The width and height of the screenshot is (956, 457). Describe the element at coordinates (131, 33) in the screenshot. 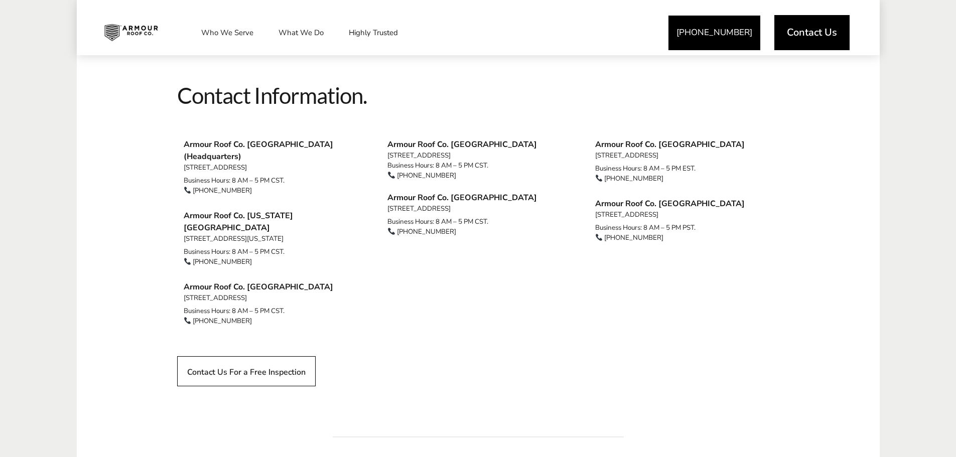

I see `img: Industrial and Commercial Roofing Company | Armour Roof Co.` at that location.